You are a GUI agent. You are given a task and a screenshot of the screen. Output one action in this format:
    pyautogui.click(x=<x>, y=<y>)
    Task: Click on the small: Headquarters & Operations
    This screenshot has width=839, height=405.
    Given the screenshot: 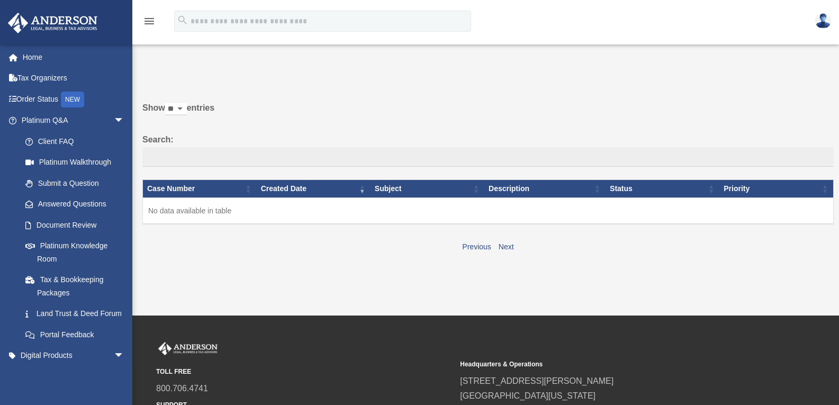 What is the action you would take?
    pyautogui.click(x=609, y=364)
    